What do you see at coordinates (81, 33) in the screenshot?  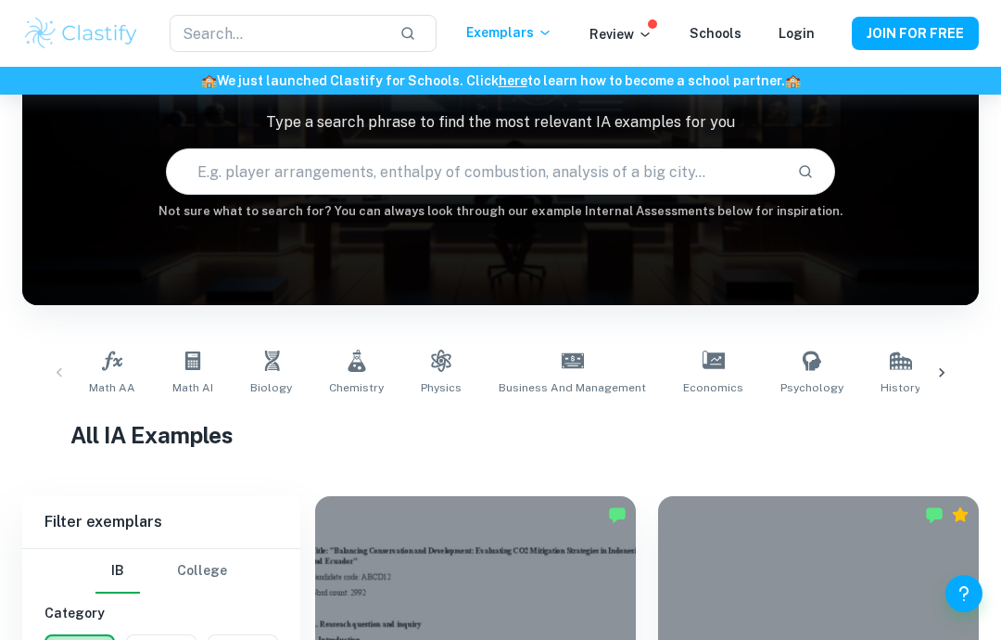 I see `a: Clastify logo` at bounding box center [81, 33].